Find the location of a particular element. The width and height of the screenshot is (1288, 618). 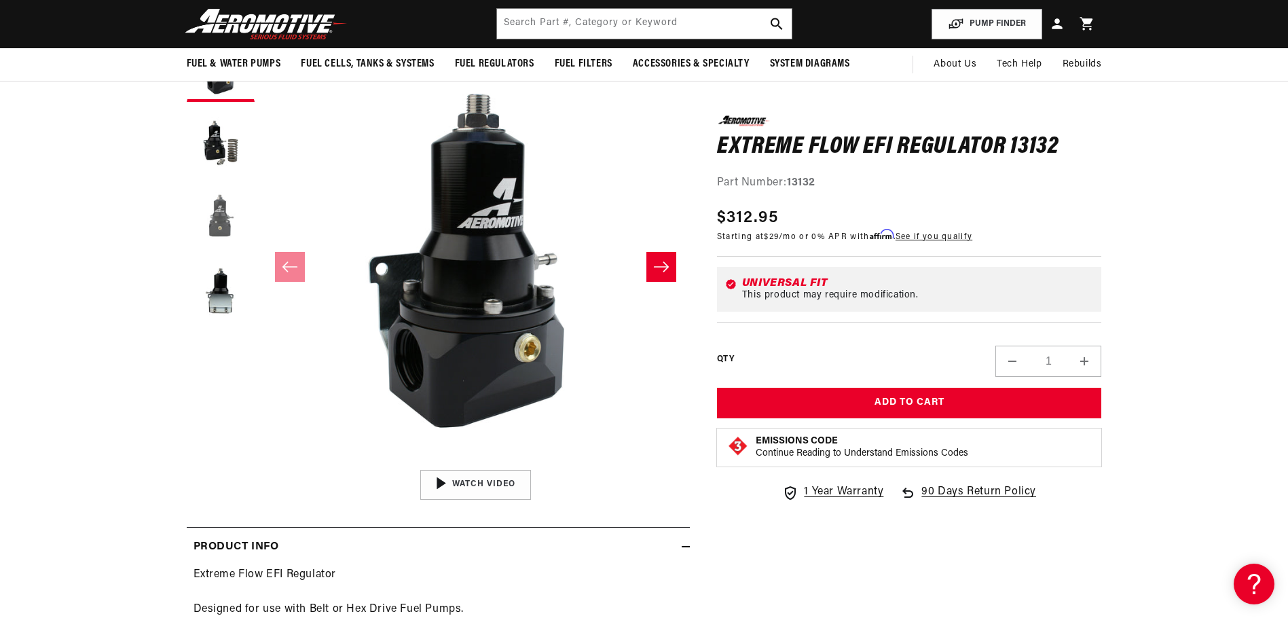

summary: Fuel Cells, Tanks & Systems is located at coordinates (367, 64).